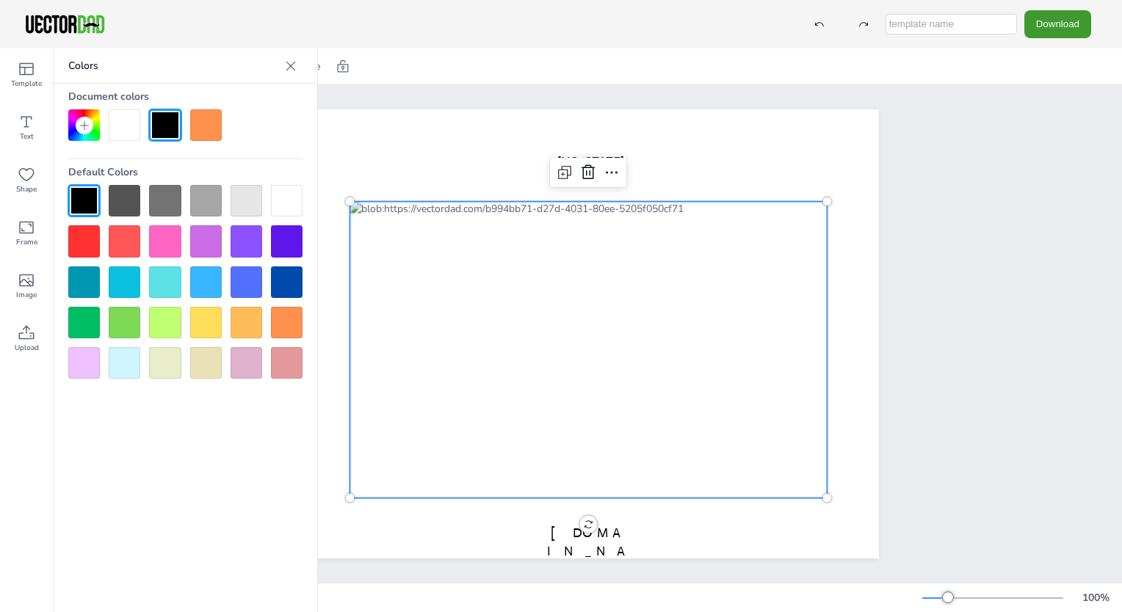 The width and height of the screenshot is (1122, 612). What do you see at coordinates (26, 84) in the screenshot?
I see `span: Template` at bounding box center [26, 84].